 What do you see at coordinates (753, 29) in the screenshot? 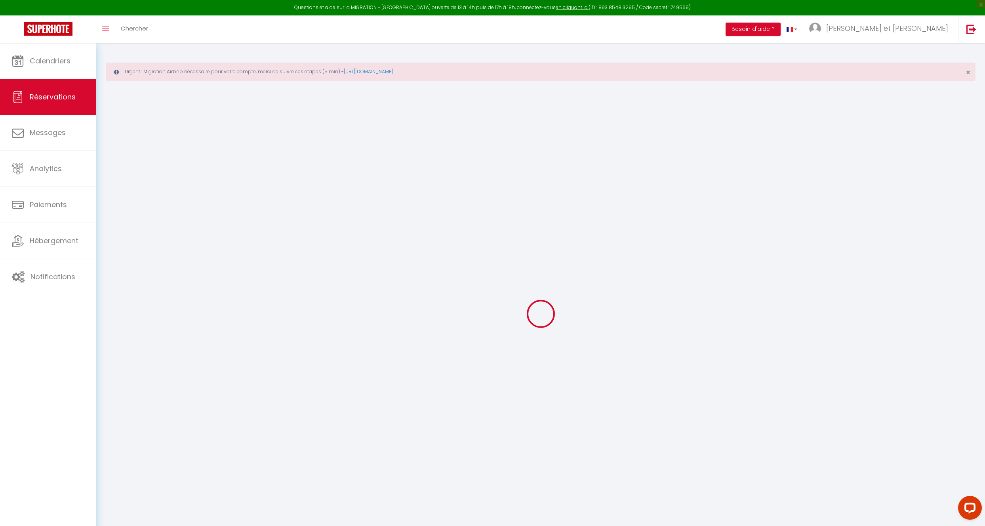
I see `button: Besoin d'aide ?` at bounding box center [753, 29].